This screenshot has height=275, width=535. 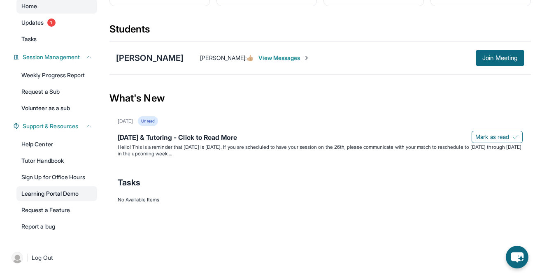 I want to click on a: Learning Portal Demo, so click(x=57, y=194).